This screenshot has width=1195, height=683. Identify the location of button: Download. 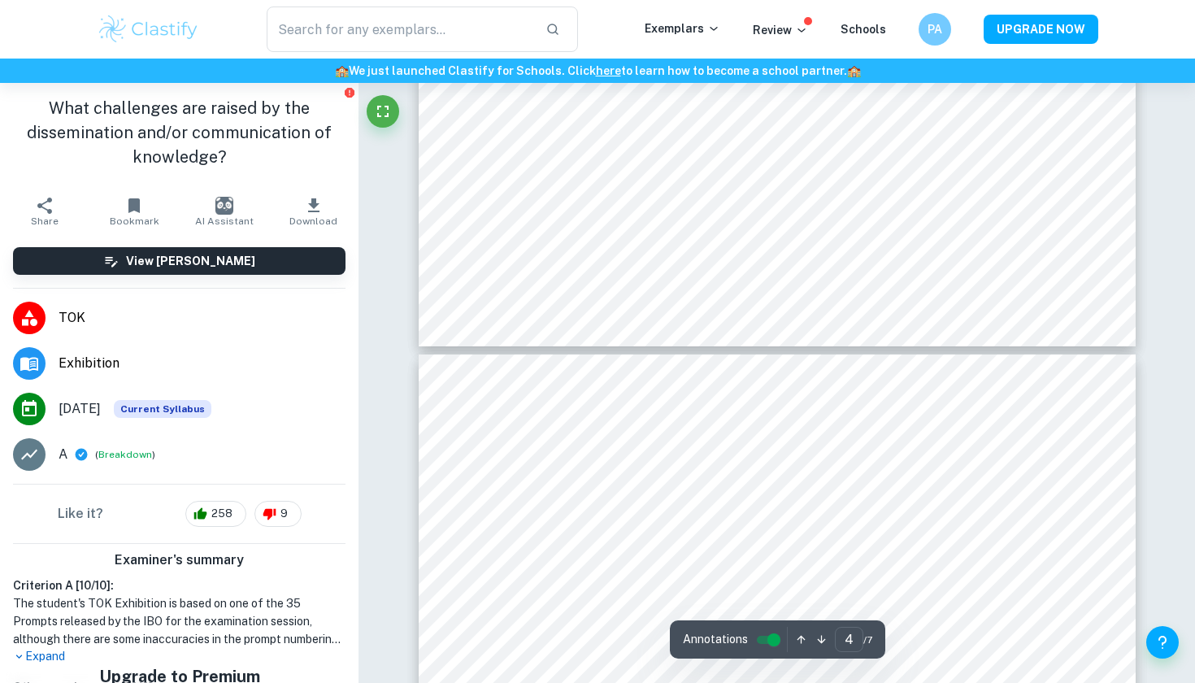
(314, 211).